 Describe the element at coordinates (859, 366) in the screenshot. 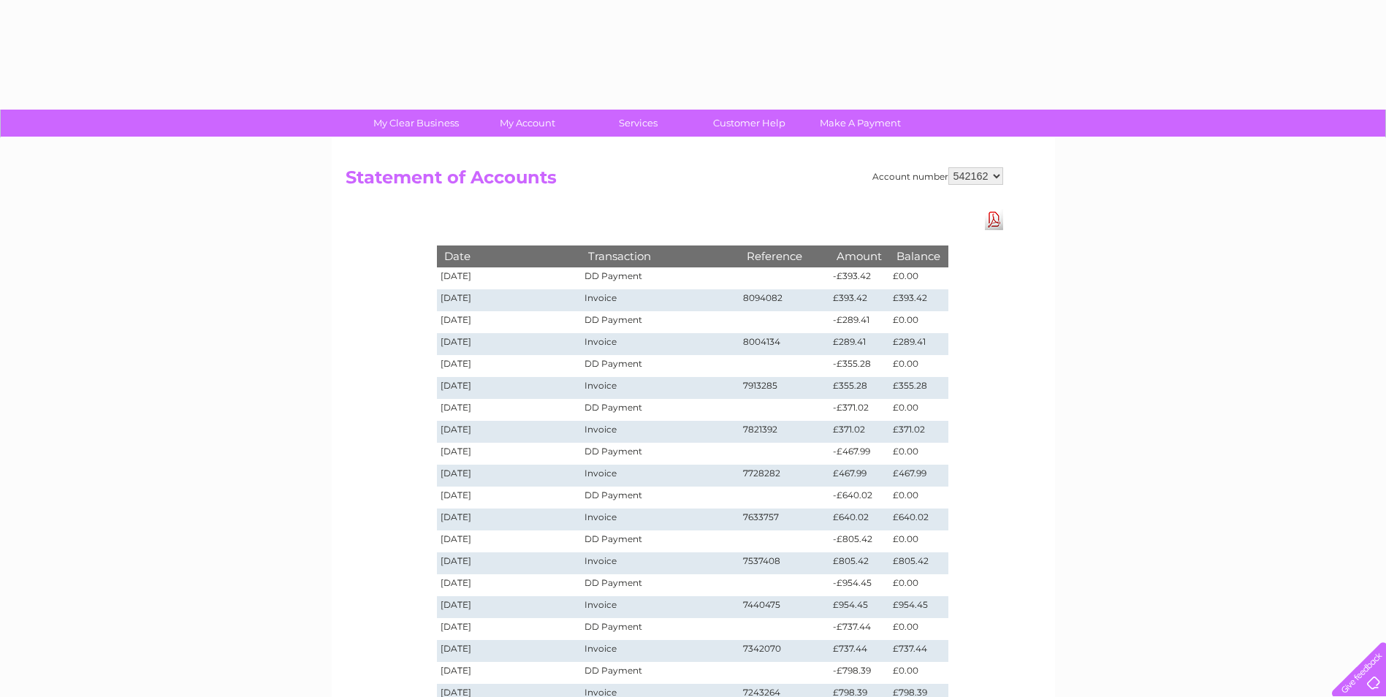

I see `td: -£355.28` at that location.